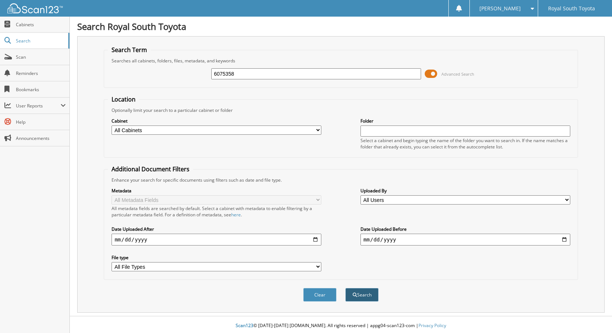 This screenshot has width=612, height=333. What do you see at coordinates (38, 106) in the screenshot?
I see `span: User Reports` at bounding box center [38, 106].